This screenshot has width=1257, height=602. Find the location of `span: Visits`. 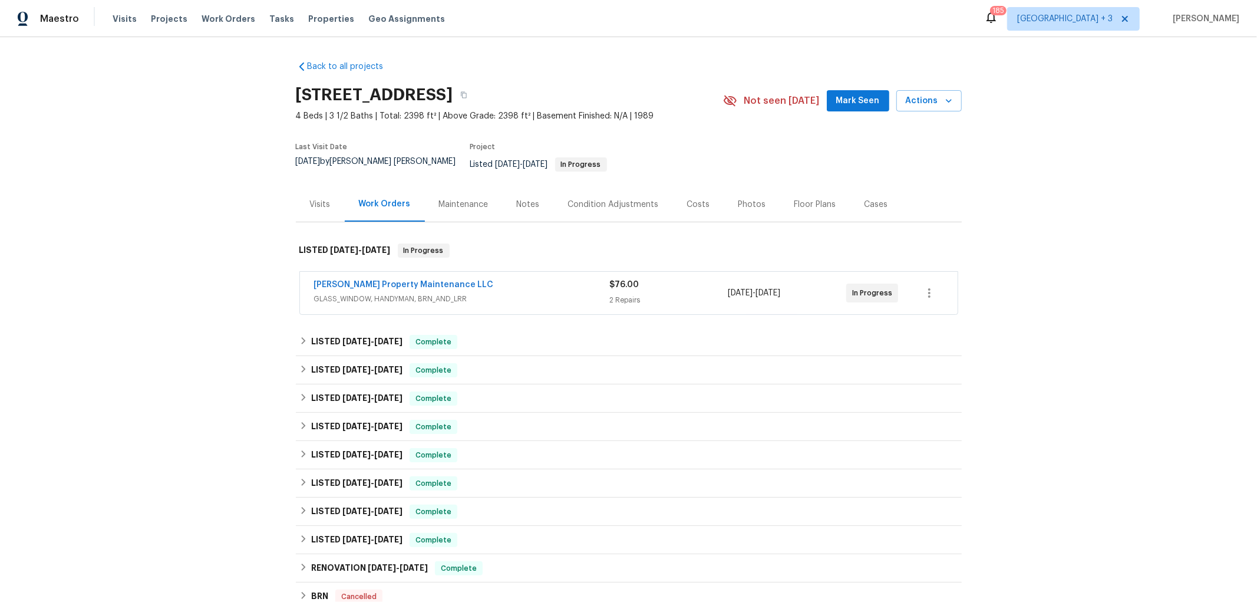

span: Visits is located at coordinates (124, 19).